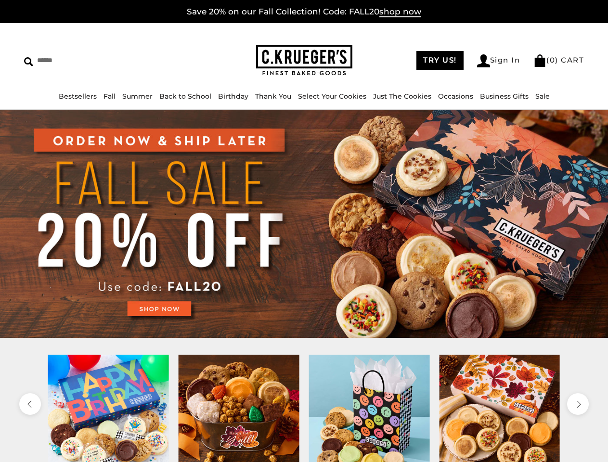 This screenshot has height=462, width=608. I want to click on a: Bestsellers, so click(77, 96).